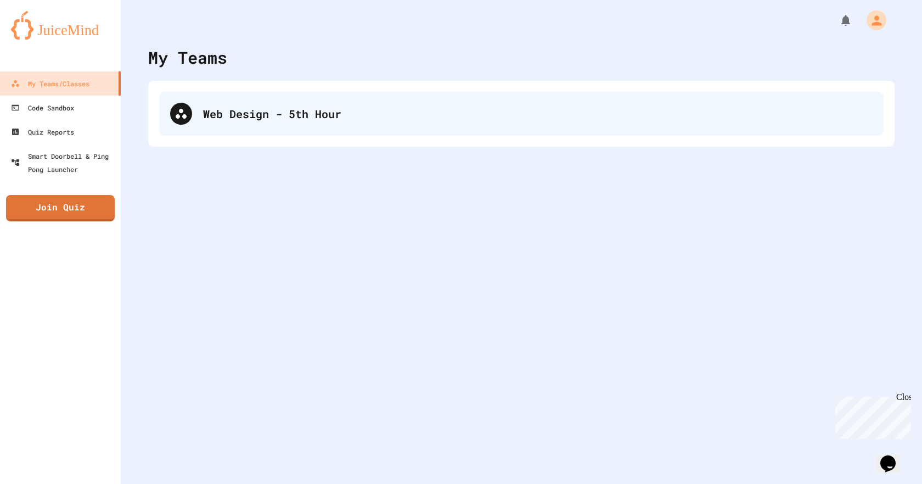  Describe the element at coordinates (50, 83) in the screenshot. I see `div: My Teams/Classes` at that location.